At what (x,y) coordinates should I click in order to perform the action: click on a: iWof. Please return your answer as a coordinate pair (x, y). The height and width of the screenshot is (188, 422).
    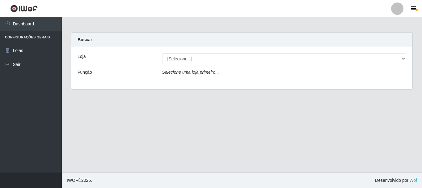
    Looking at the image, I should click on (413, 180).